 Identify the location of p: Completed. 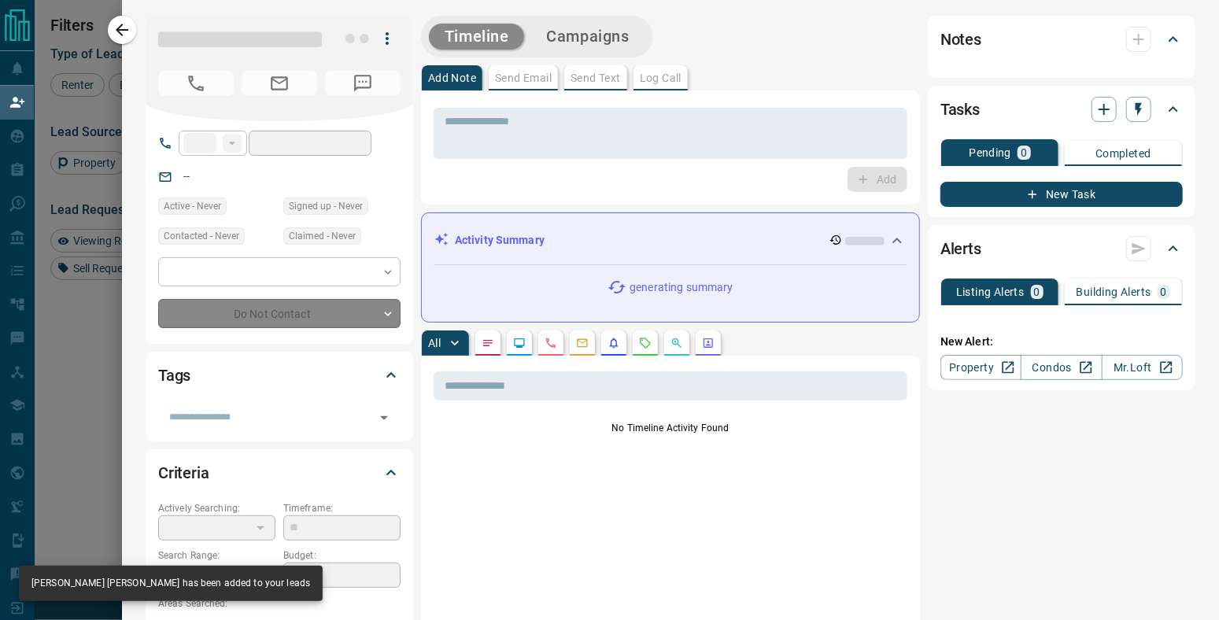
(1123, 153).